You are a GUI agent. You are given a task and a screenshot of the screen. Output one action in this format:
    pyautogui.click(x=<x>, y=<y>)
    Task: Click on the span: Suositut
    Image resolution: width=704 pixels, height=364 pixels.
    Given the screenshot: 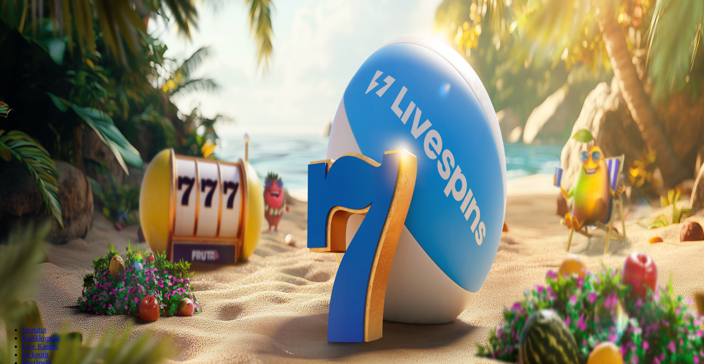 What is the action you would take?
    pyautogui.click(x=34, y=329)
    